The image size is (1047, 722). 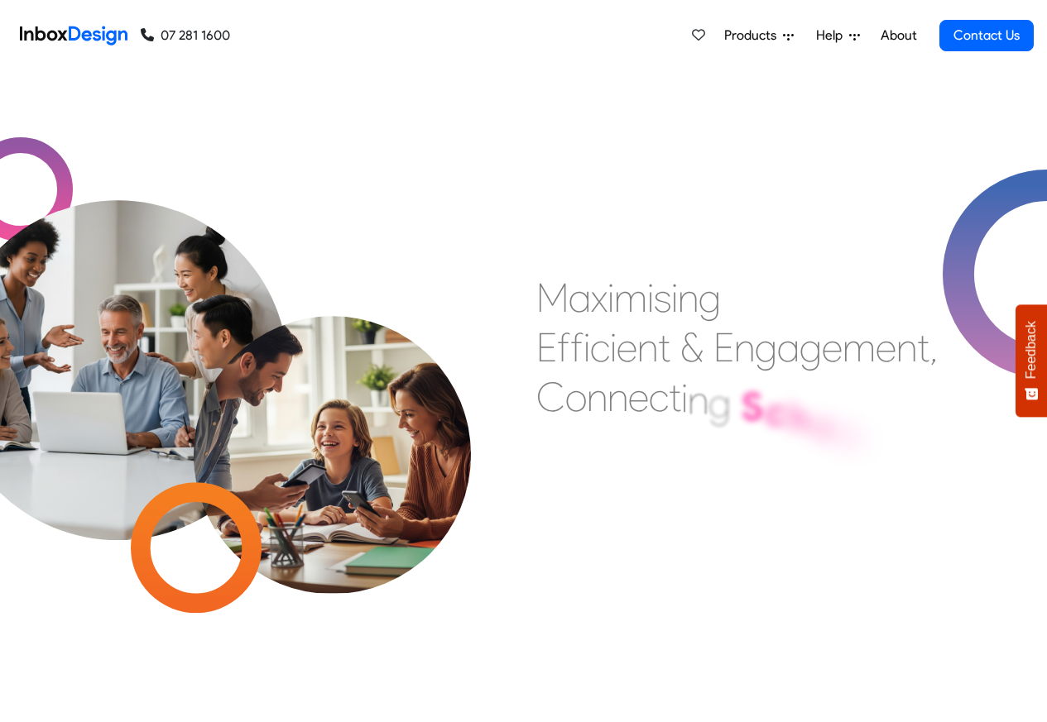 I want to click on span: Products, so click(x=753, y=36).